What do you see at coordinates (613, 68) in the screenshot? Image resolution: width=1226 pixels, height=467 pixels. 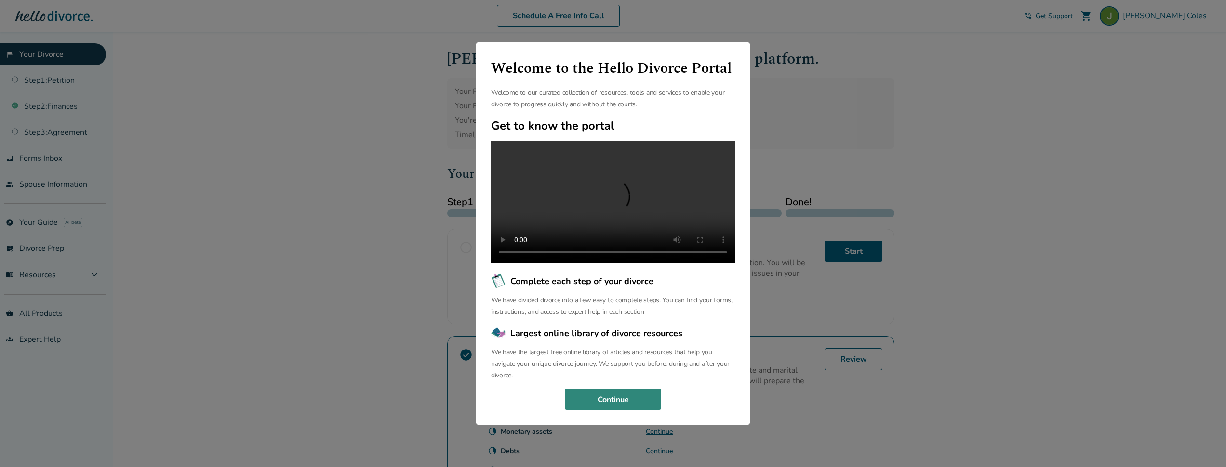 I see `h1: Welcome to the Hello Divorce Portal` at bounding box center [613, 68].